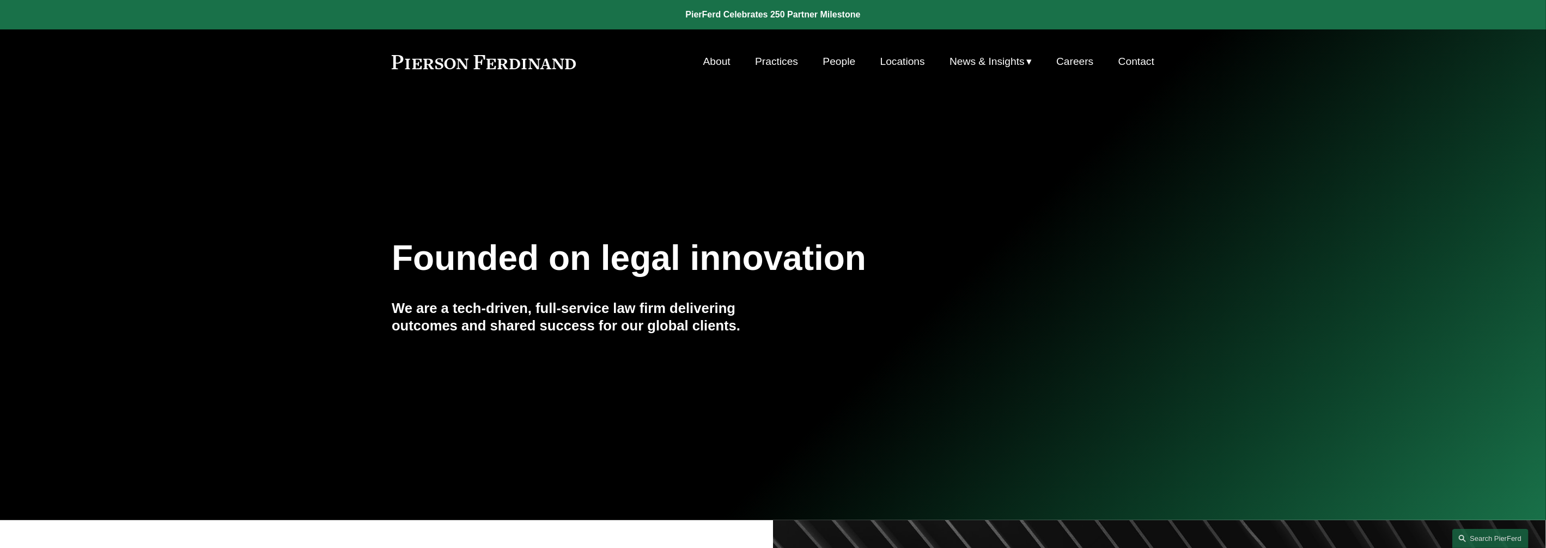 This screenshot has height=548, width=1546. What do you see at coordinates (1491, 538) in the screenshot?
I see `a: Search this site` at bounding box center [1491, 538].